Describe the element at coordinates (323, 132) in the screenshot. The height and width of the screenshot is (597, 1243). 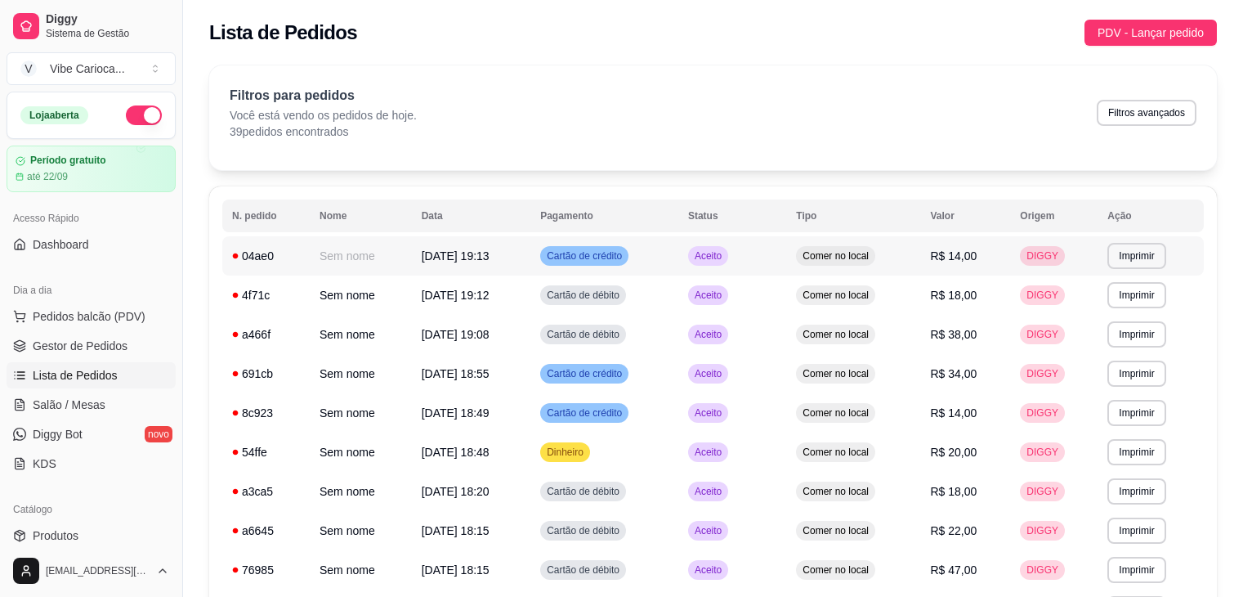
I see `p: 39 pedidos encontrados` at that location.